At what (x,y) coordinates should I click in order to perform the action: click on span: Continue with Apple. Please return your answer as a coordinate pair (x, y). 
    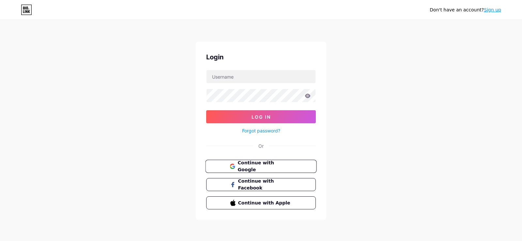
    Looking at the image, I should click on (265, 203).